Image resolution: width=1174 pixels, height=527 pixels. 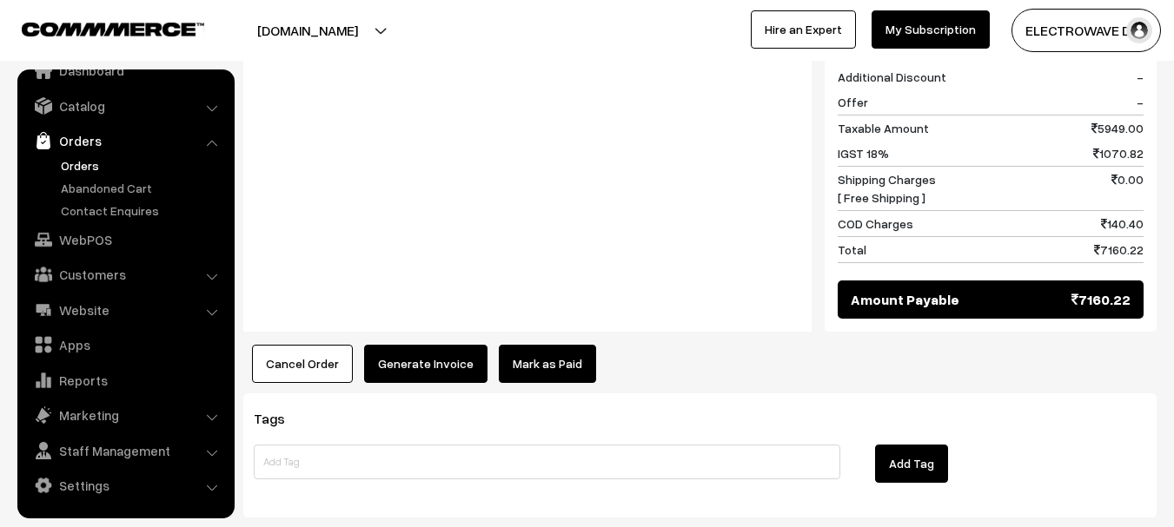 I want to click on a: My Subscription, so click(x=931, y=30).